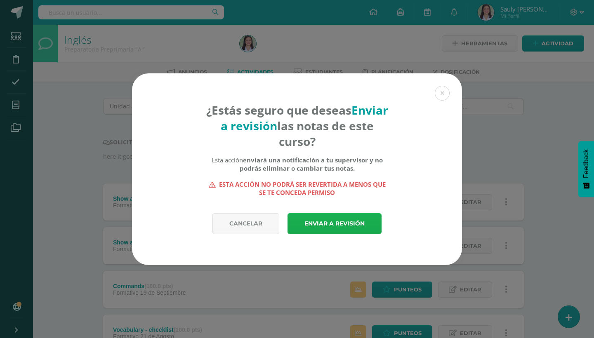 This screenshot has height=338, width=594. What do you see at coordinates (311, 164) in the screenshot?
I see `b: enviará una notificación a tu supervisor y no podrás eliminar o cambiar tus notas.` at bounding box center [311, 164].